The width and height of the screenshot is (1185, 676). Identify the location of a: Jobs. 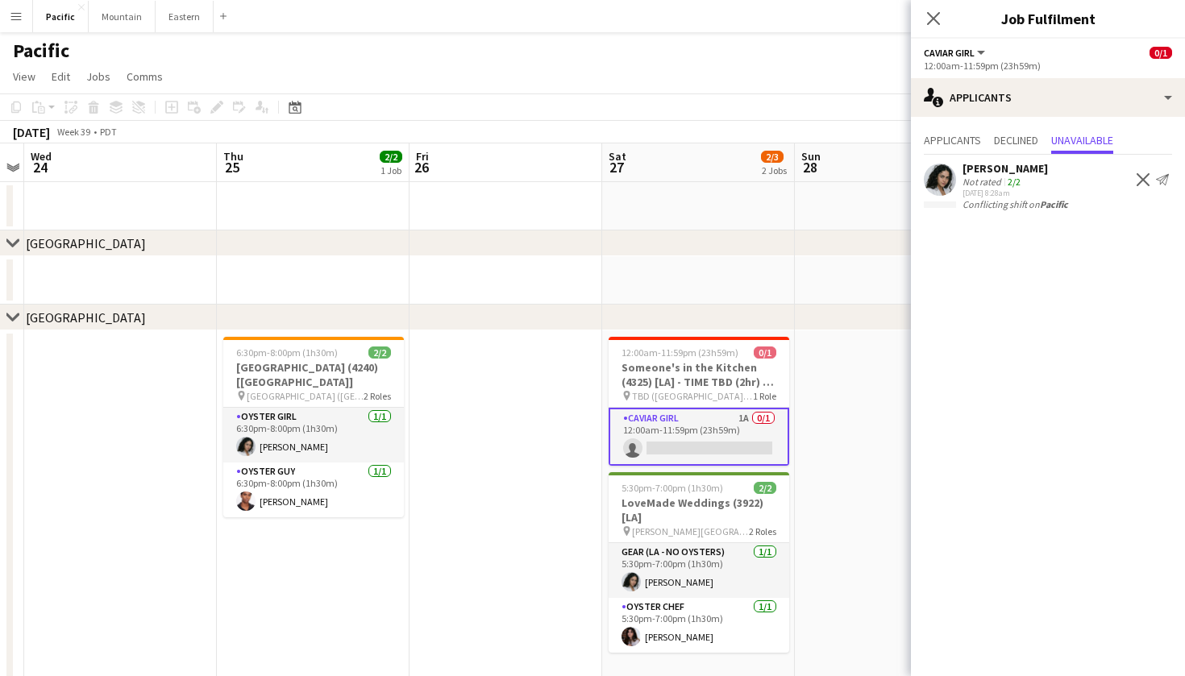
(98, 77).